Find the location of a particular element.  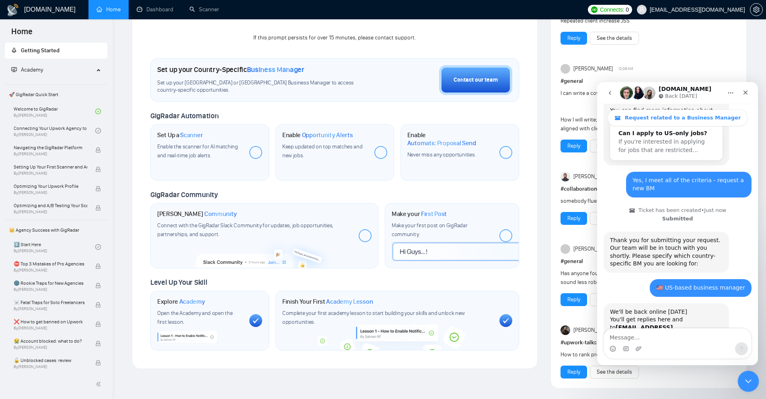

img: slackcommunity-bg.png is located at coordinates (264, 251).